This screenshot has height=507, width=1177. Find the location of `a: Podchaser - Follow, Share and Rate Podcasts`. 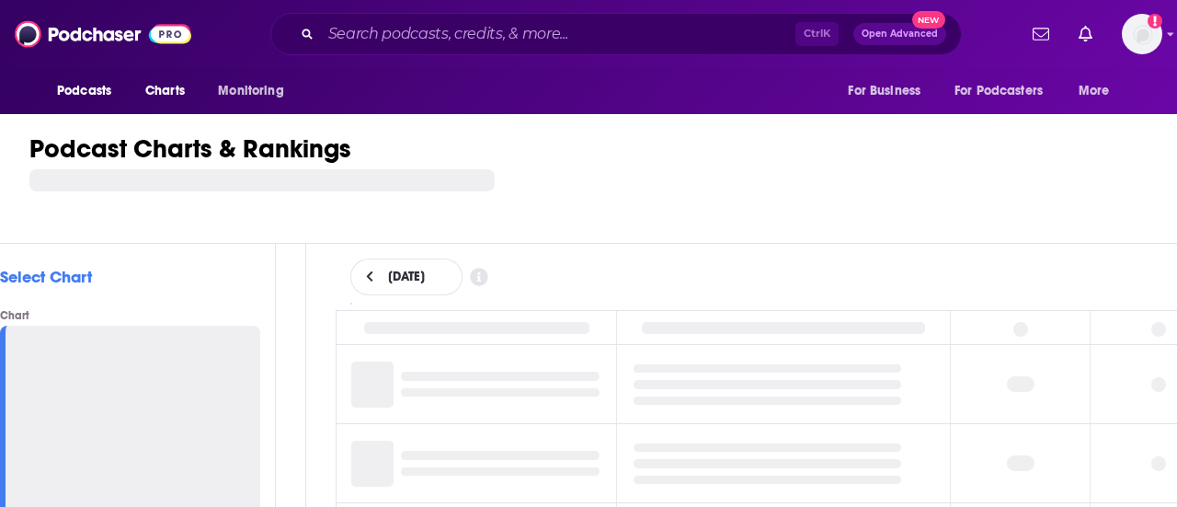

a: Podchaser - Follow, Share and Rate Podcasts is located at coordinates (103, 34).